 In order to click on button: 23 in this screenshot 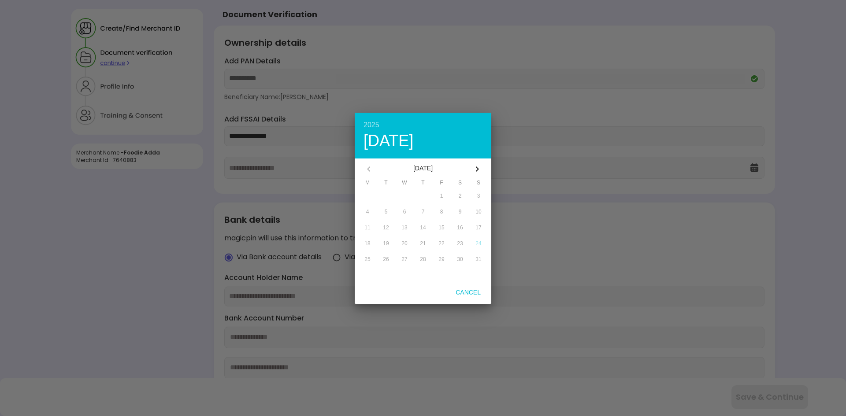, I will do `click(460, 244)`.